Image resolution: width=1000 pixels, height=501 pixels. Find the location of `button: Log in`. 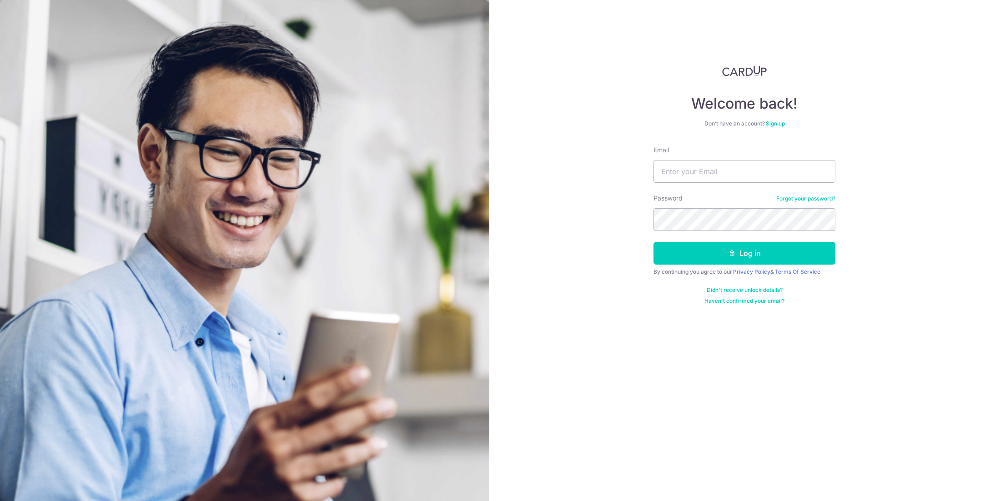

button: Log in is located at coordinates (745, 253).